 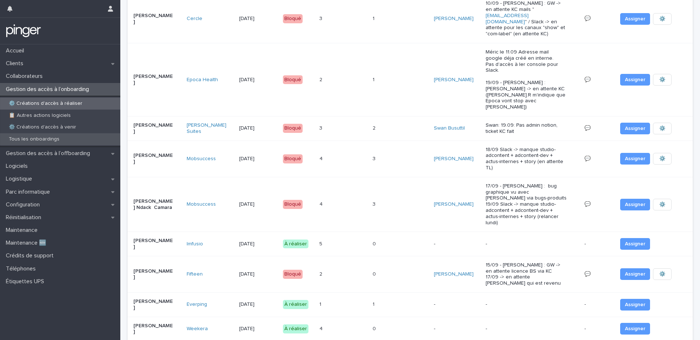 I want to click on p: 📋 Autres actions logiciels, so click(x=40, y=116).